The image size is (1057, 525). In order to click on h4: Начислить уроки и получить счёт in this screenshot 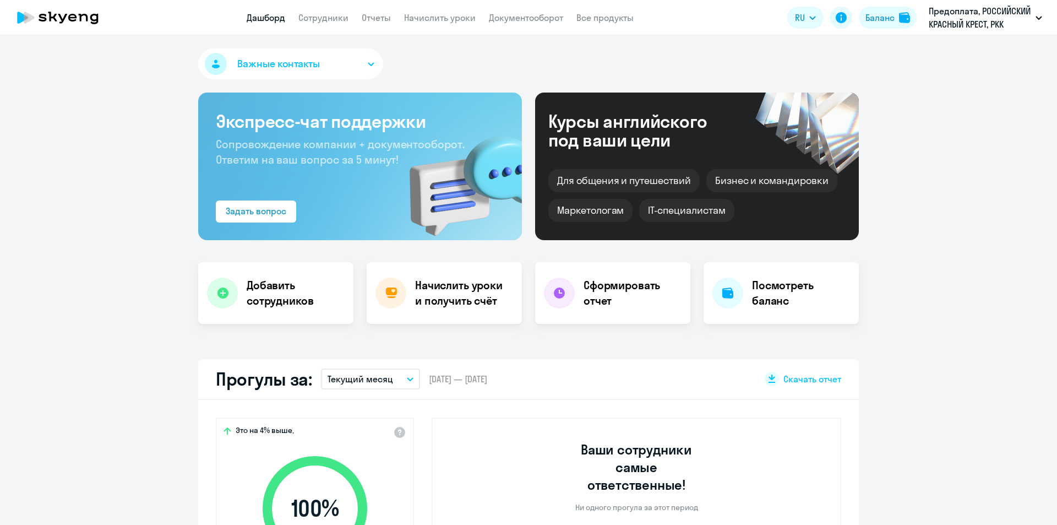, I will do `click(463, 293)`.